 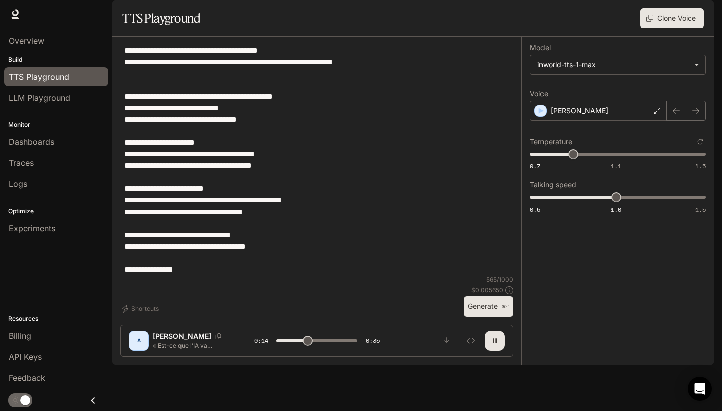 What do you see at coordinates (487, 290) in the screenshot?
I see `p: $ 0.005650` at bounding box center [487, 290].